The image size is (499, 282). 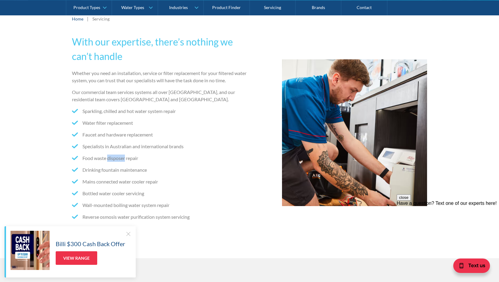 What do you see at coordinates (160, 217) in the screenshot?
I see `li: Reverse osmosis water purification system servicing` at bounding box center [160, 217].